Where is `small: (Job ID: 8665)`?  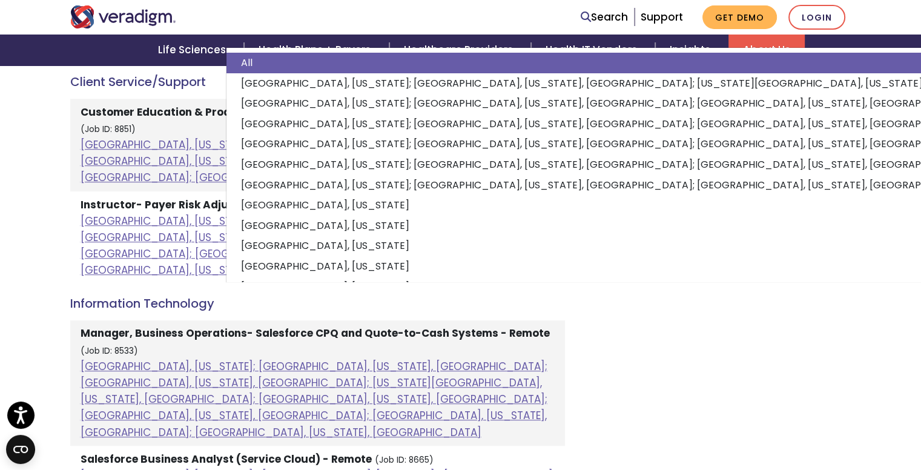
small: (Job ID: 8665) is located at coordinates (404, 459).